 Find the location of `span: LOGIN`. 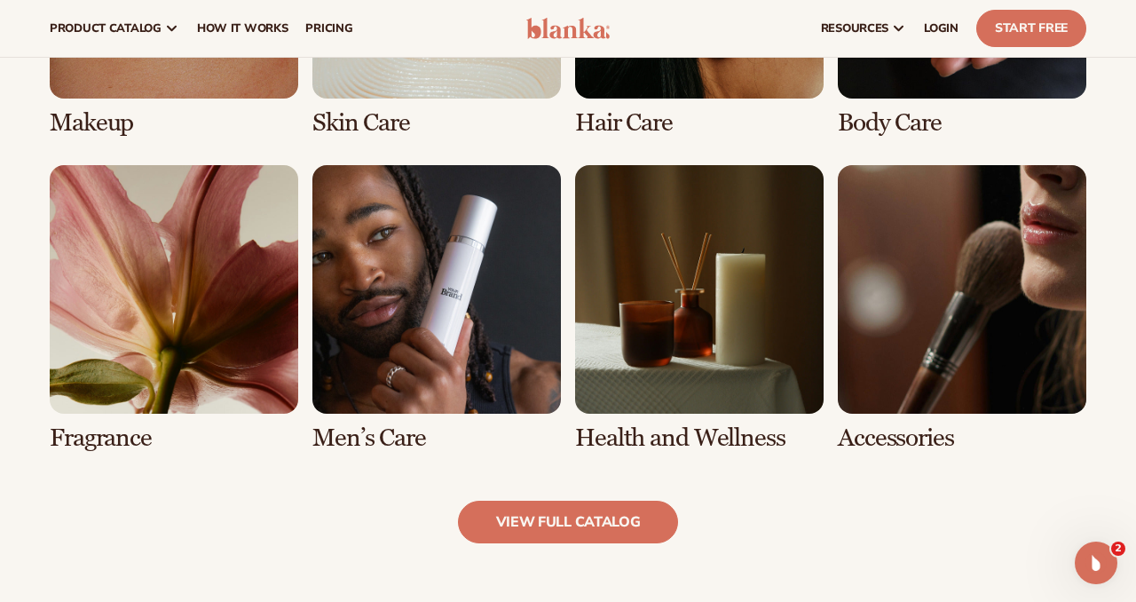

span: LOGIN is located at coordinates (941, 28).